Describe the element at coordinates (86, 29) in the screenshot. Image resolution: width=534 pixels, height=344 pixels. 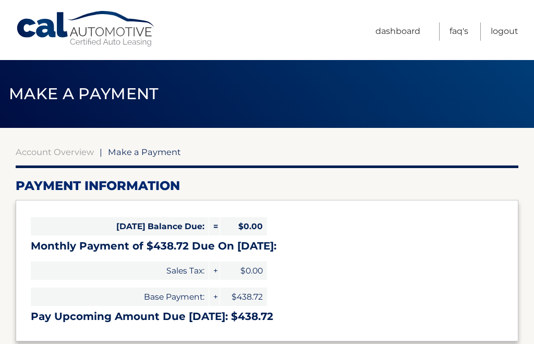
I see `a: Cal Automotive` at that location.